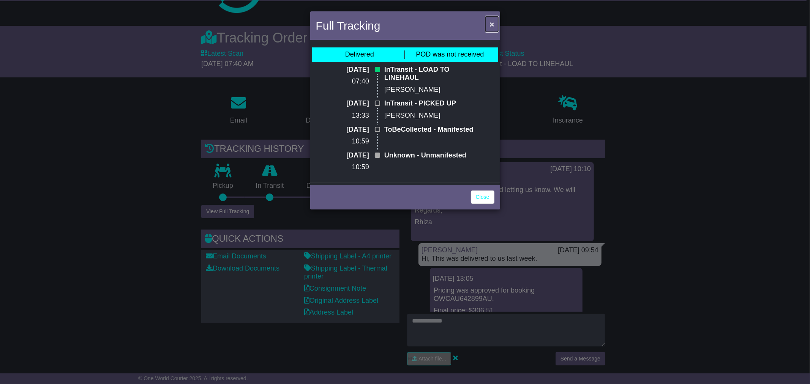 The image size is (810, 384). What do you see at coordinates (429, 74) in the screenshot?
I see `p: InTransit - LOAD TO LINEHAUL` at bounding box center [429, 74].